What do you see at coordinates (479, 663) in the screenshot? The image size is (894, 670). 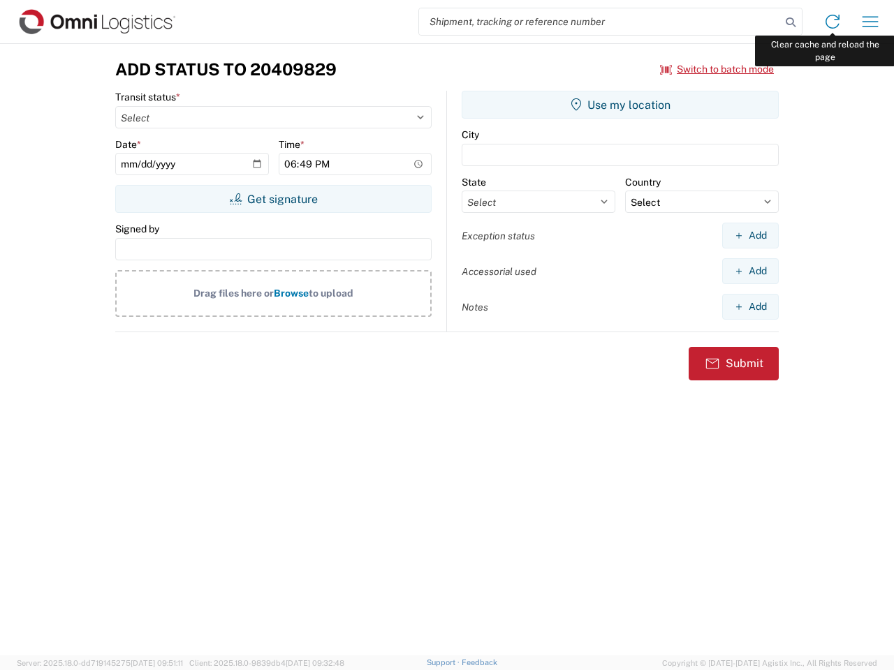 I see `a: Feedback` at bounding box center [479, 663].